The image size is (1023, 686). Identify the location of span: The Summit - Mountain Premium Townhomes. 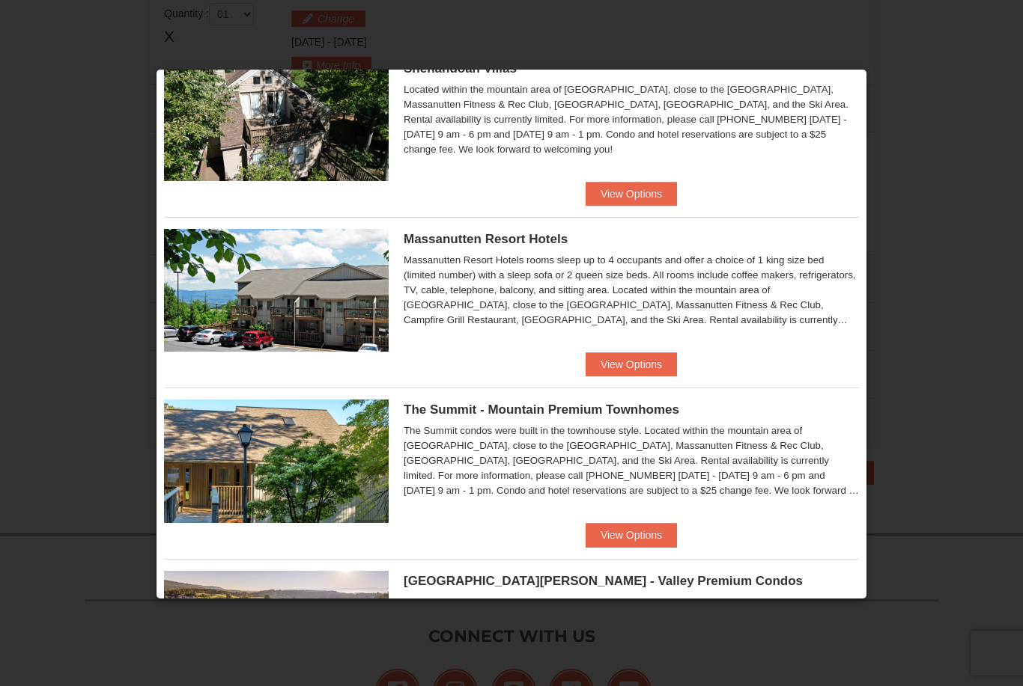
(541, 409).